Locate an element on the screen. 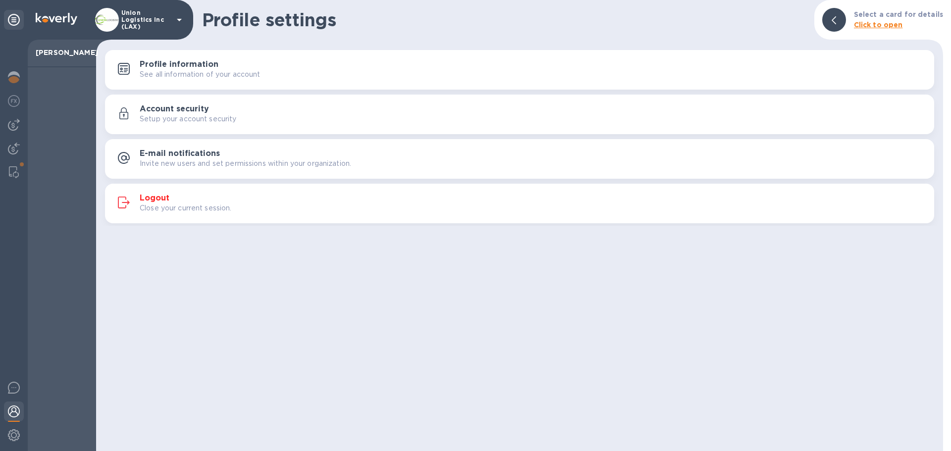  p: Union Logistics Inc (LAX) is located at coordinates (146, 20).